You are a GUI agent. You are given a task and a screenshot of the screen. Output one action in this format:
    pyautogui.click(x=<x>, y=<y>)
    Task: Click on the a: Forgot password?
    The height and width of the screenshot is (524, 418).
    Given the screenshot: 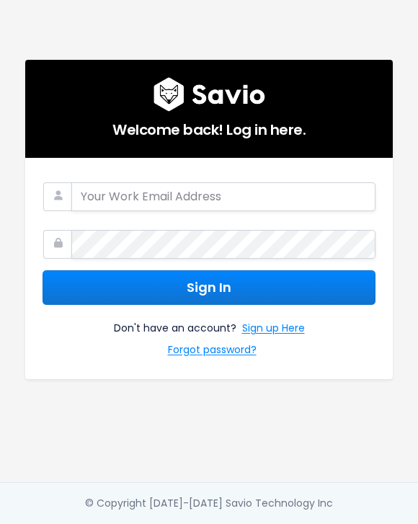 What is the action you would take?
    pyautogui.click(x=212, y=351)
    